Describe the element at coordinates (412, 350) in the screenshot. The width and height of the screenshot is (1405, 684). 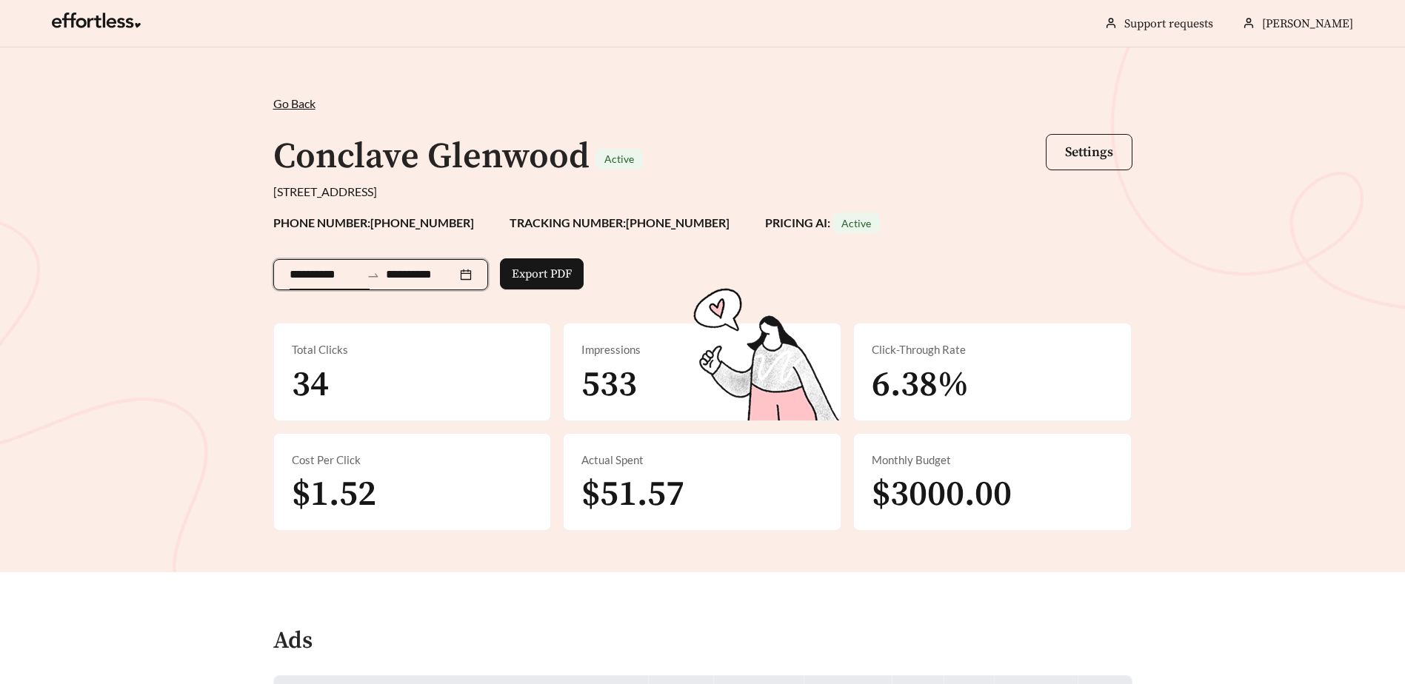
I see `div: Total Clicks` at that location.